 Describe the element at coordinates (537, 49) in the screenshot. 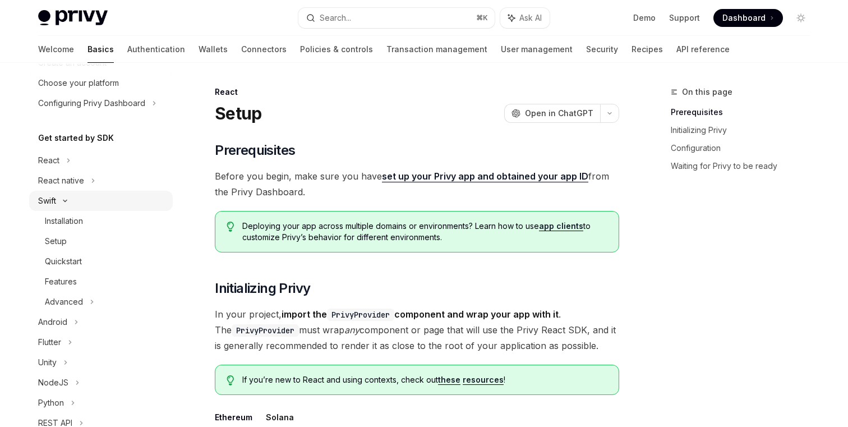

I see `a: User management` at that location.